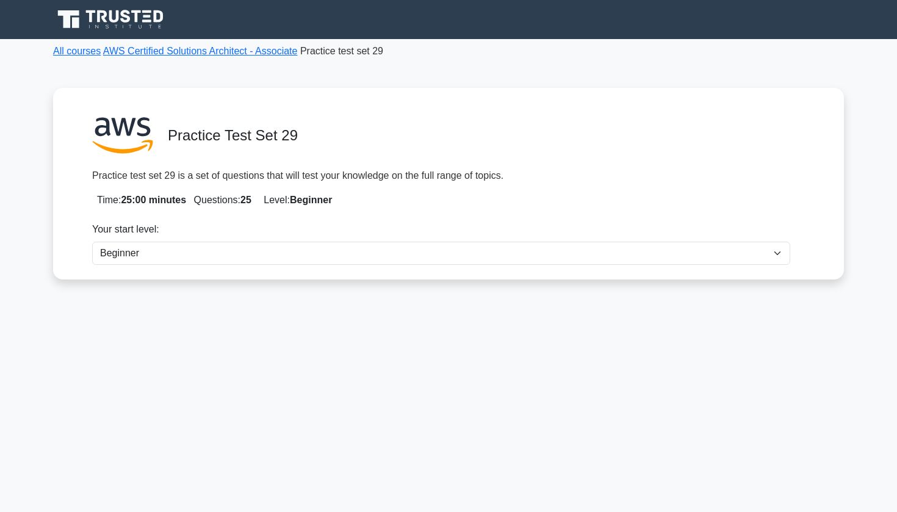  What do you see at coordinates (200, 51) in the screenshot?
I see `a: AWS Certified Solutions Architect - Associate` at bounding box center [200, 51].